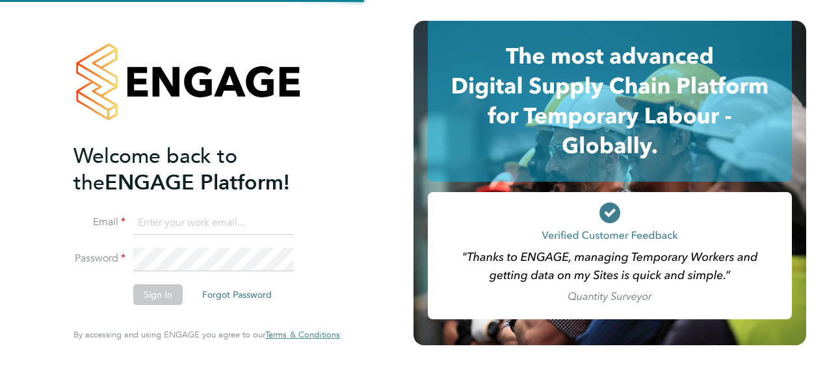 Image resolution: width=827 pixels, height=366 pixels. Describe the element at coordinates (155, 170) in the screenshot. I see `span: Welcome back to the` at that location.